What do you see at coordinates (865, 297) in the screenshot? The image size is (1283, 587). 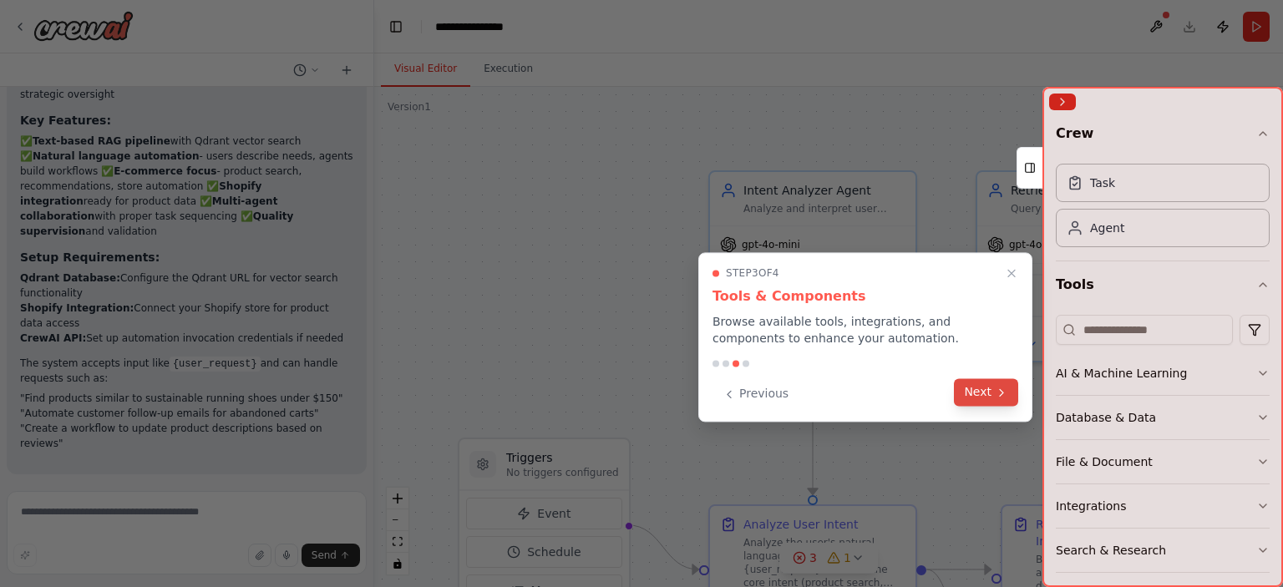 I see `h3: Tools & Components` at bounding box center [865, 297].